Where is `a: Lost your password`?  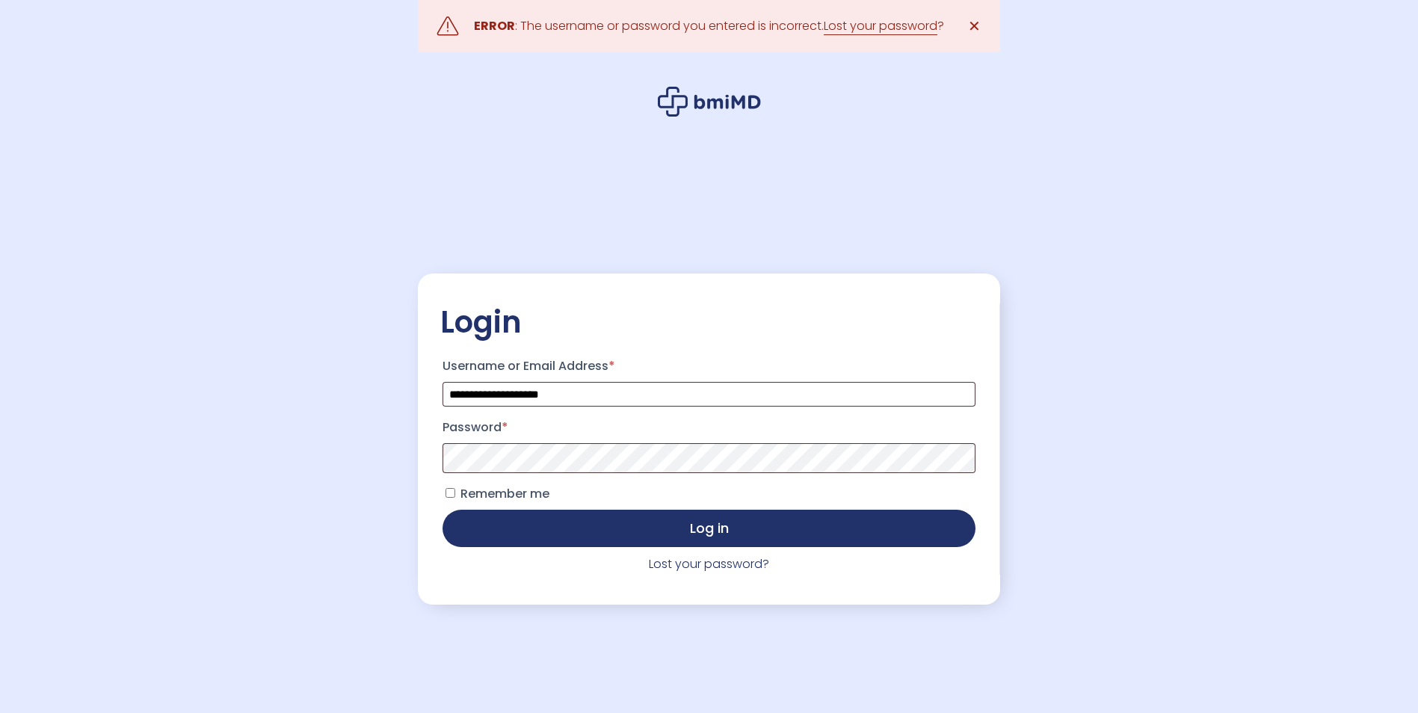
a: Lost your password is located at coordinates (880, 26).